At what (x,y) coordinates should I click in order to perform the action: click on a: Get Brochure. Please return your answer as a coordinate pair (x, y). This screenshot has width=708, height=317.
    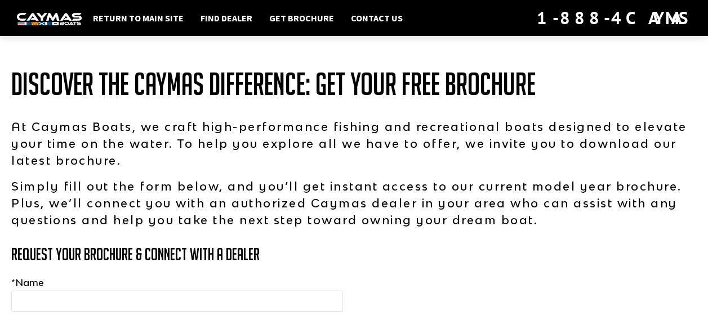
    Looking at the image, I should click on (301, 18).